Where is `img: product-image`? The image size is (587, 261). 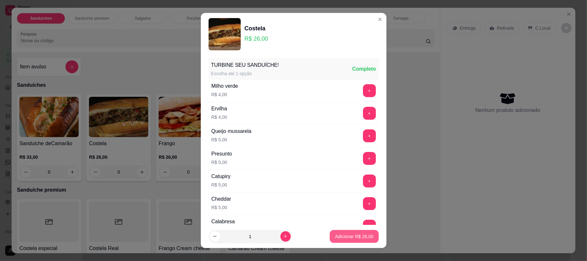 img: product-image is located at coordinates (225, 34).